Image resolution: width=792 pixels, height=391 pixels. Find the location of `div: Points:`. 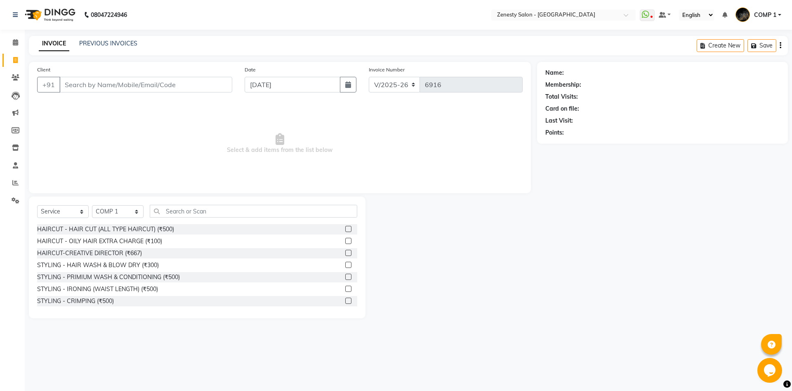

div: Points: is located at coordinates (554, 132).